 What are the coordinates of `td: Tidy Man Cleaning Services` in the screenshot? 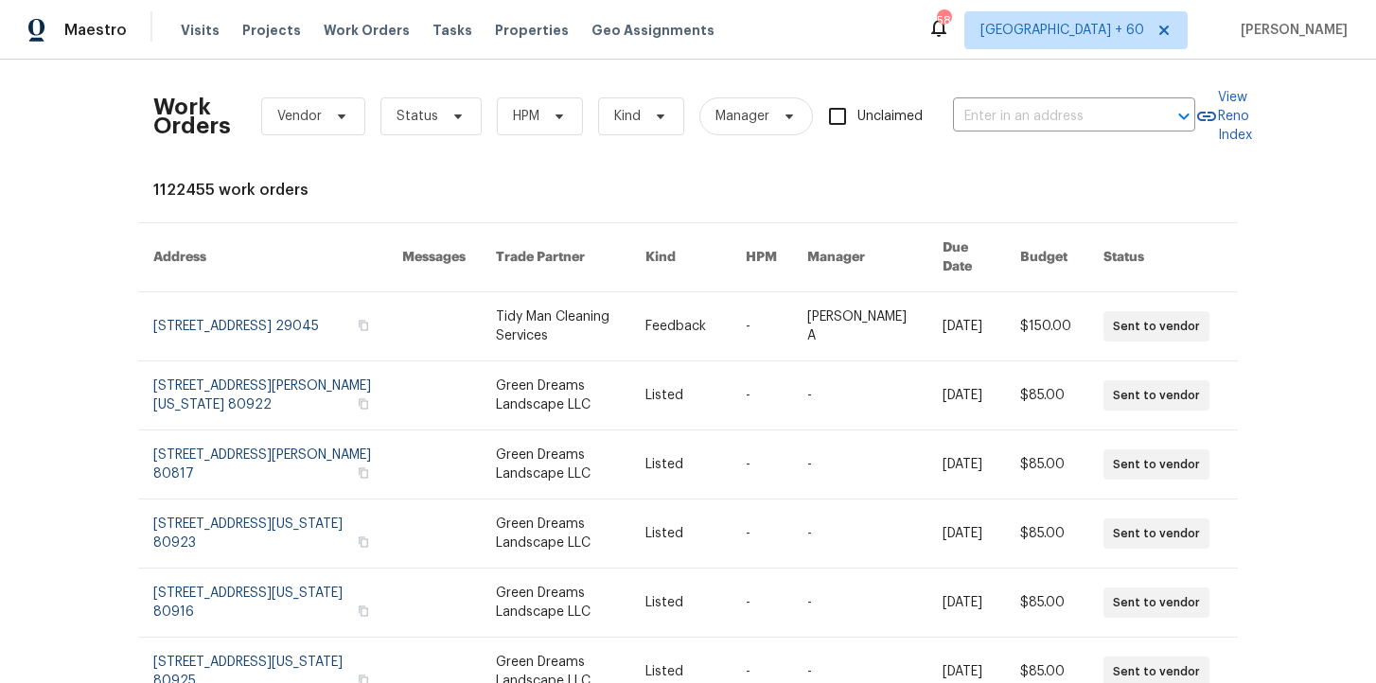 It's located at (555, 326).